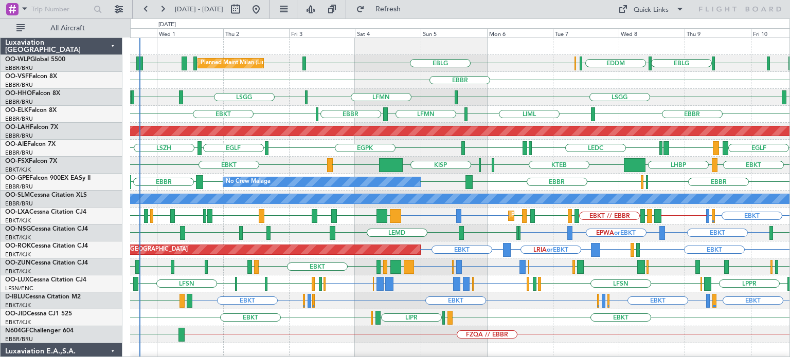 The image size is (790, 357). What do you see at coordinates (46, 246) in the screenshot?
I see `a: OO-ROKCessna Citation CJ4` at bounding box center [46, 246].